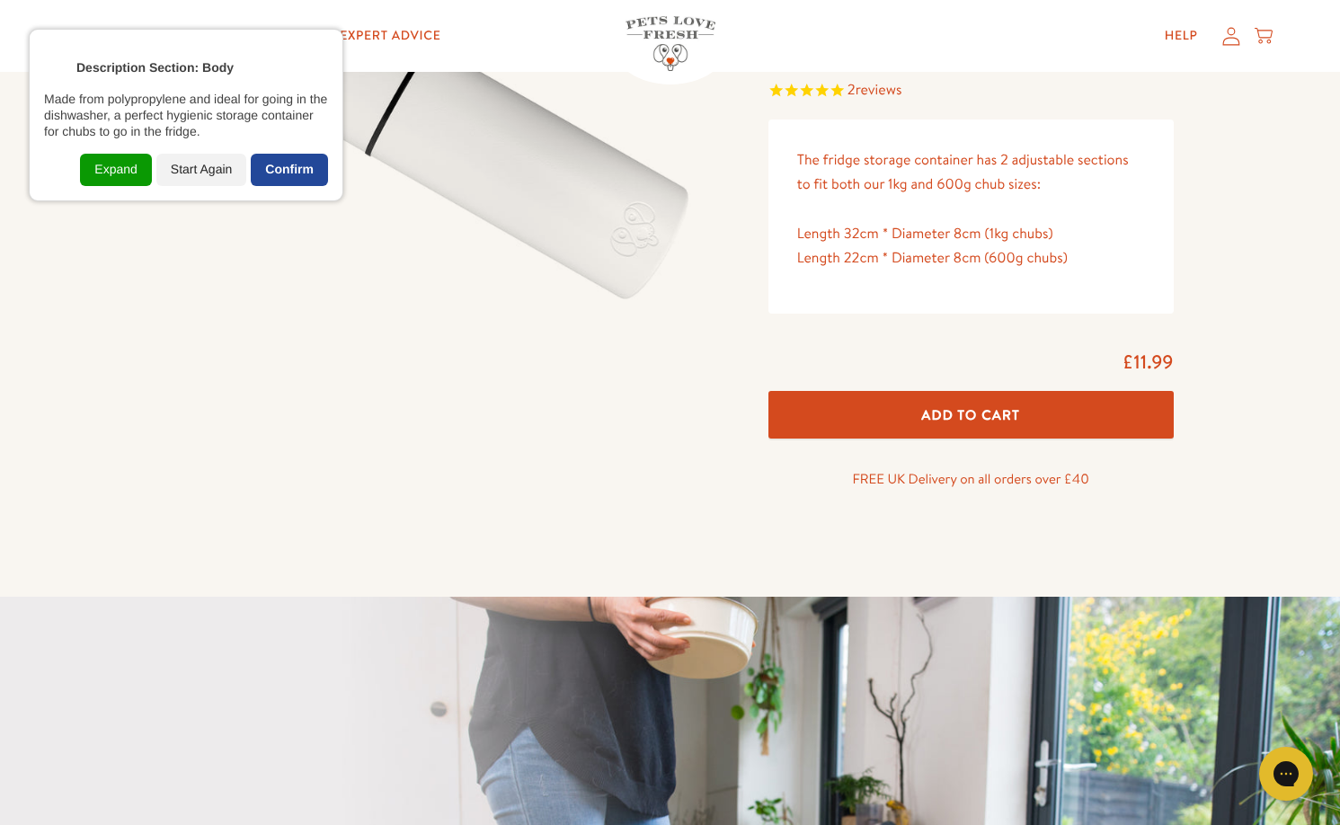  I want to click on button: Gorgias live chat, so click(36, 33).